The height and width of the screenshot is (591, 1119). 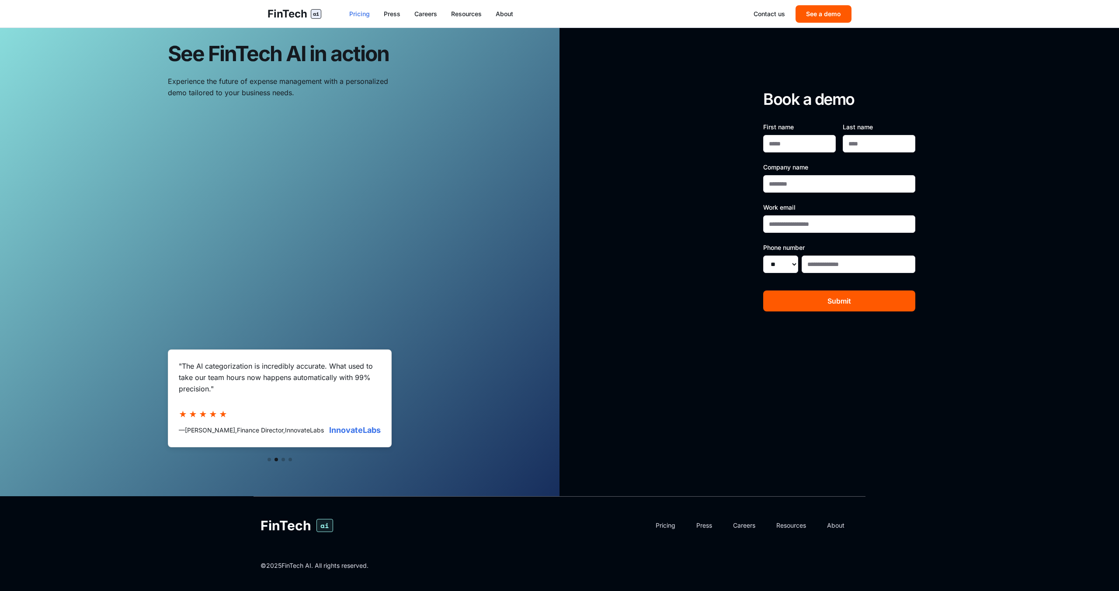 What do you see at coordinates (280, 54) in the screenshot?
I see `h1: See FinTech AI in action` at bounding box center [280, 54].